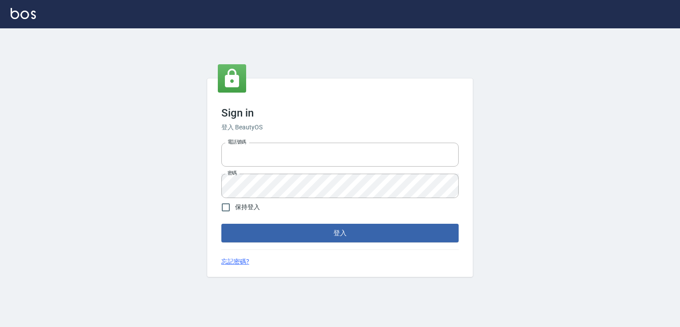 The width and height of the screenshot is (680, 327). Describe the element at coordinates (232, 173) in the screenshot. I see `label: 密碼` at that location.